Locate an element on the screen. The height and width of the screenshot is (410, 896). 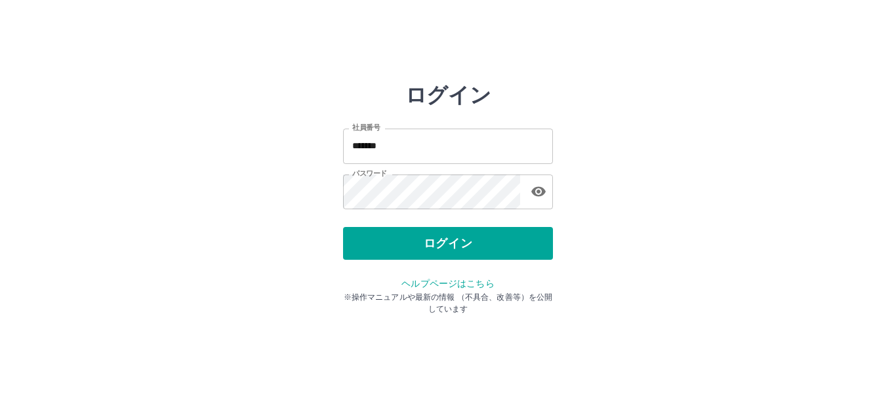
h2: ログイン is located at coordinates (448, 95).